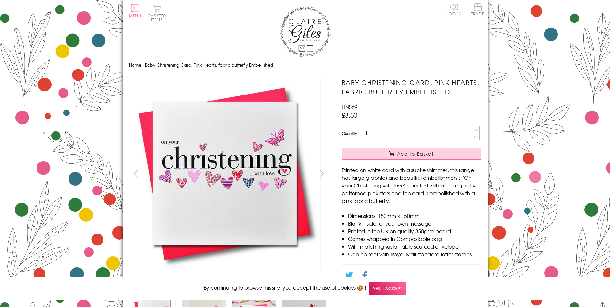 The height and width of the screenshot is (307, 610). What do you see at coordinates (477, 9) in the screenshot?
I see `span: Trade` at bounding box center [477, 9].